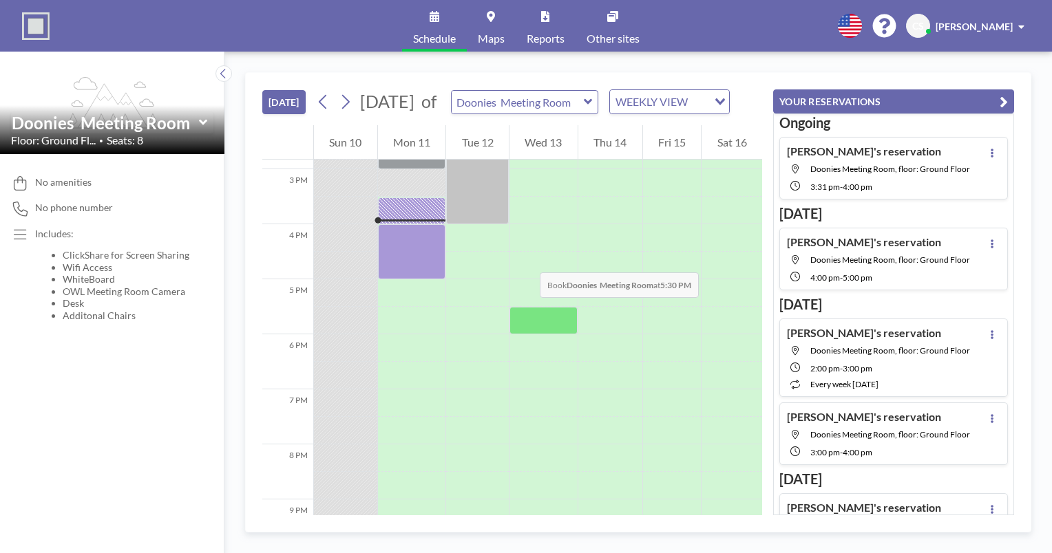  What do you see at coordinates (63, 182) in the screenshot?
I see `span: No amenities` at bounding box center [63, 182].